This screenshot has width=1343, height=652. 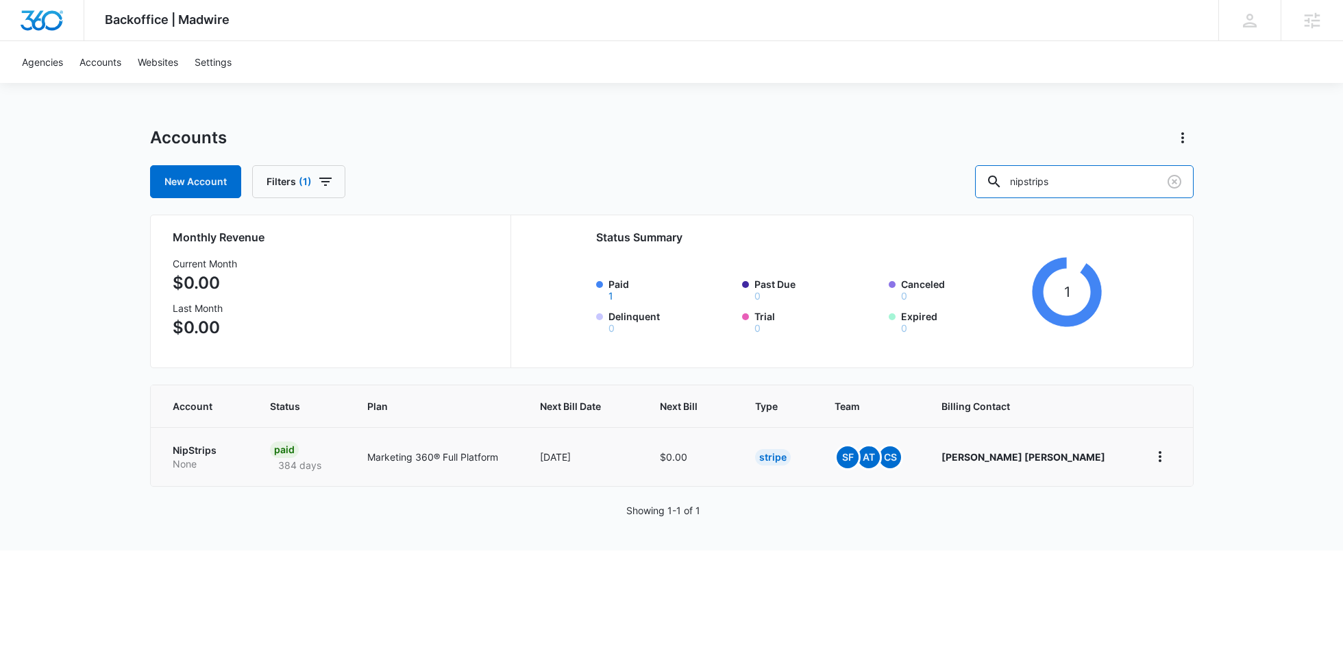 What do you see at coordinates (573, 406) in the screenshot?
I see `span: Next Bill Date` at bounding box center [573, 406].